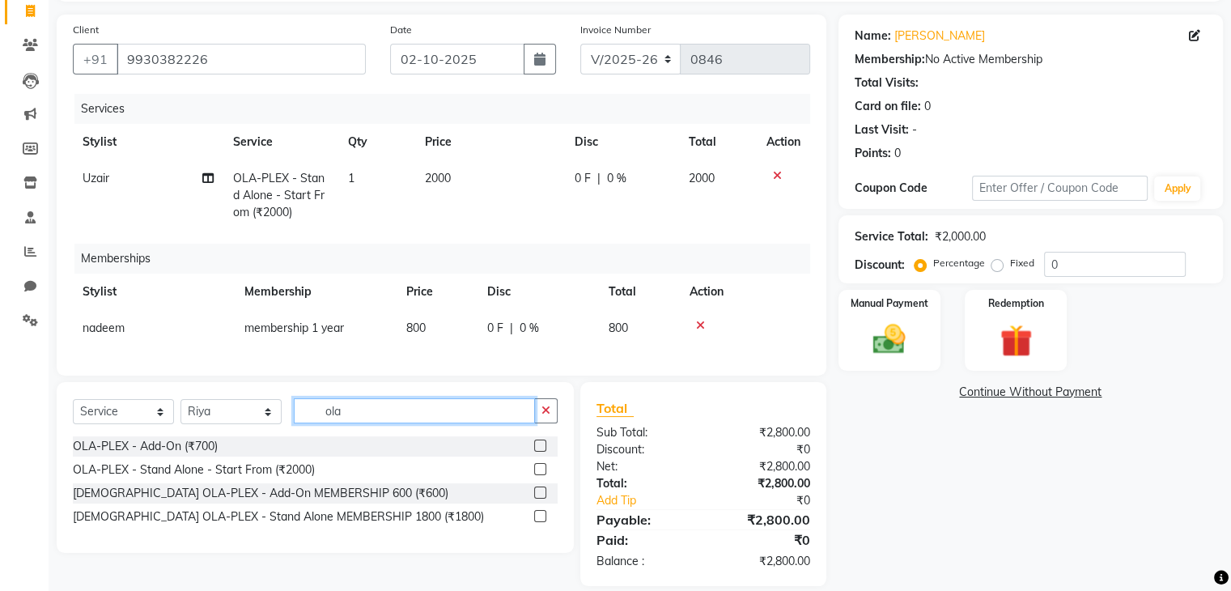 This screenshot has height=591, width=1231. I want to click on div: Points:, so click(872, 153).